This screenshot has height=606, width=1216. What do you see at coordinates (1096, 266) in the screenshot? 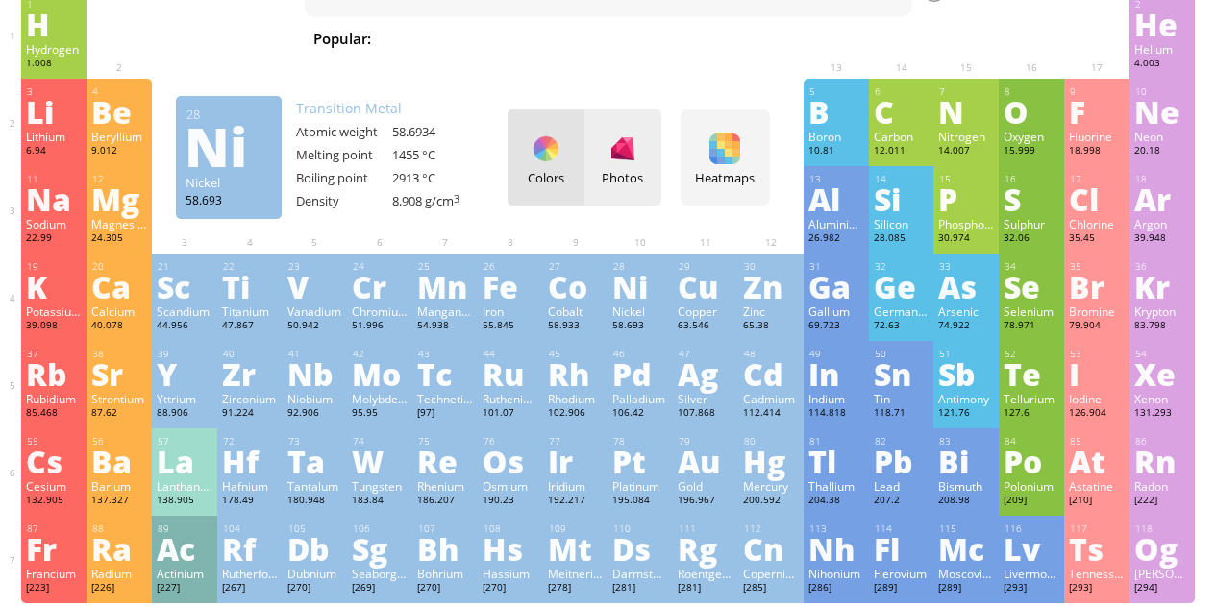
I see `div: 35` at bounding box center [1096, 266].